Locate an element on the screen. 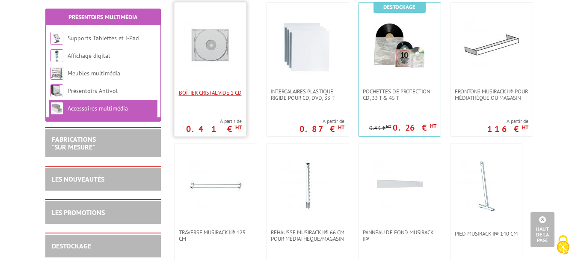 This screenshot has width=578, height=260. a: Rehausse Musirack II® 66 cm pour médiathèque/magasin is located at coordinates (308, 236).